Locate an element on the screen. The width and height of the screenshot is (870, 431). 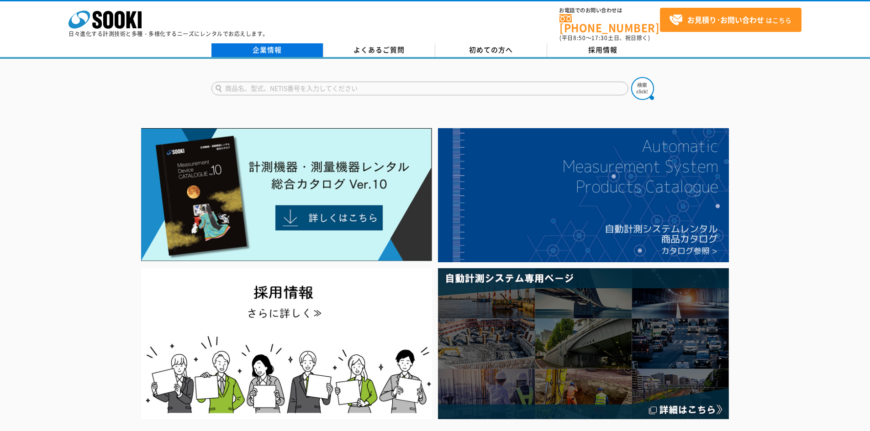
input: 商品名、型式、NETIS番号を入力してください is located at coordinates (420, 89).